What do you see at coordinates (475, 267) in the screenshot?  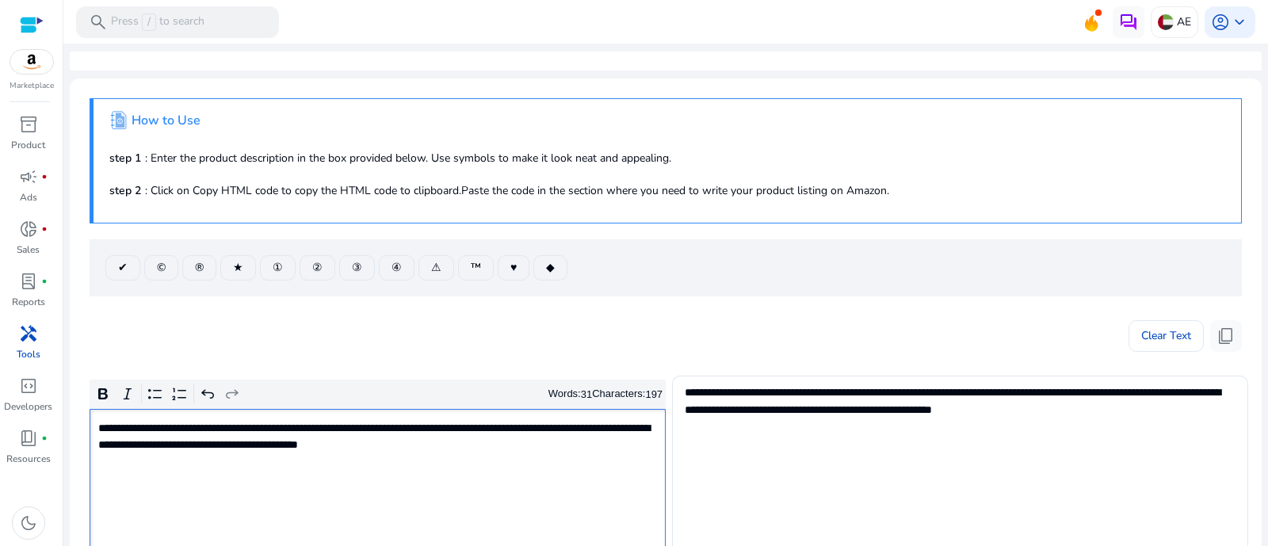 I see `span: ™` at bounding box center [475, 267].